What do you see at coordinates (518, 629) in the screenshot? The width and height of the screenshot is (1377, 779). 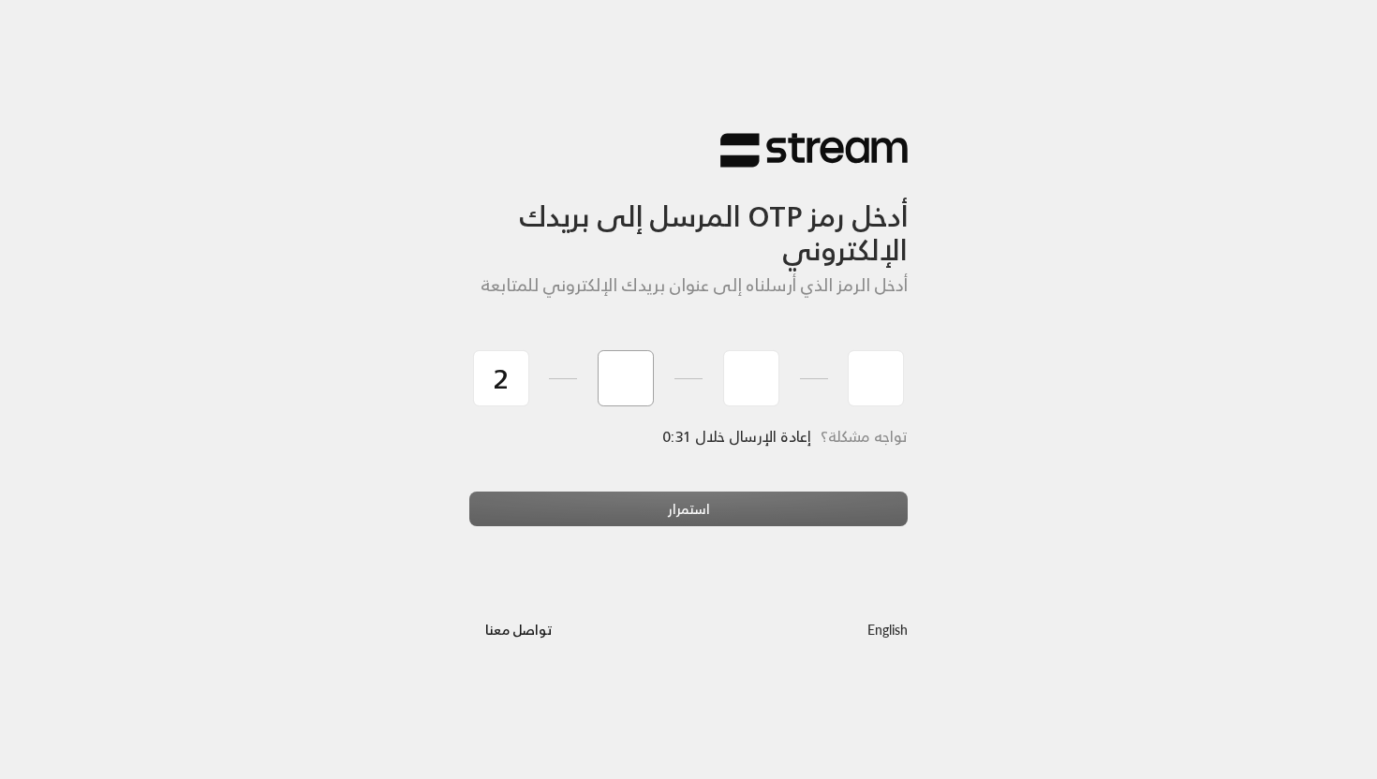 I see `a: تواصل معنا` at bounding box center [518, 629].